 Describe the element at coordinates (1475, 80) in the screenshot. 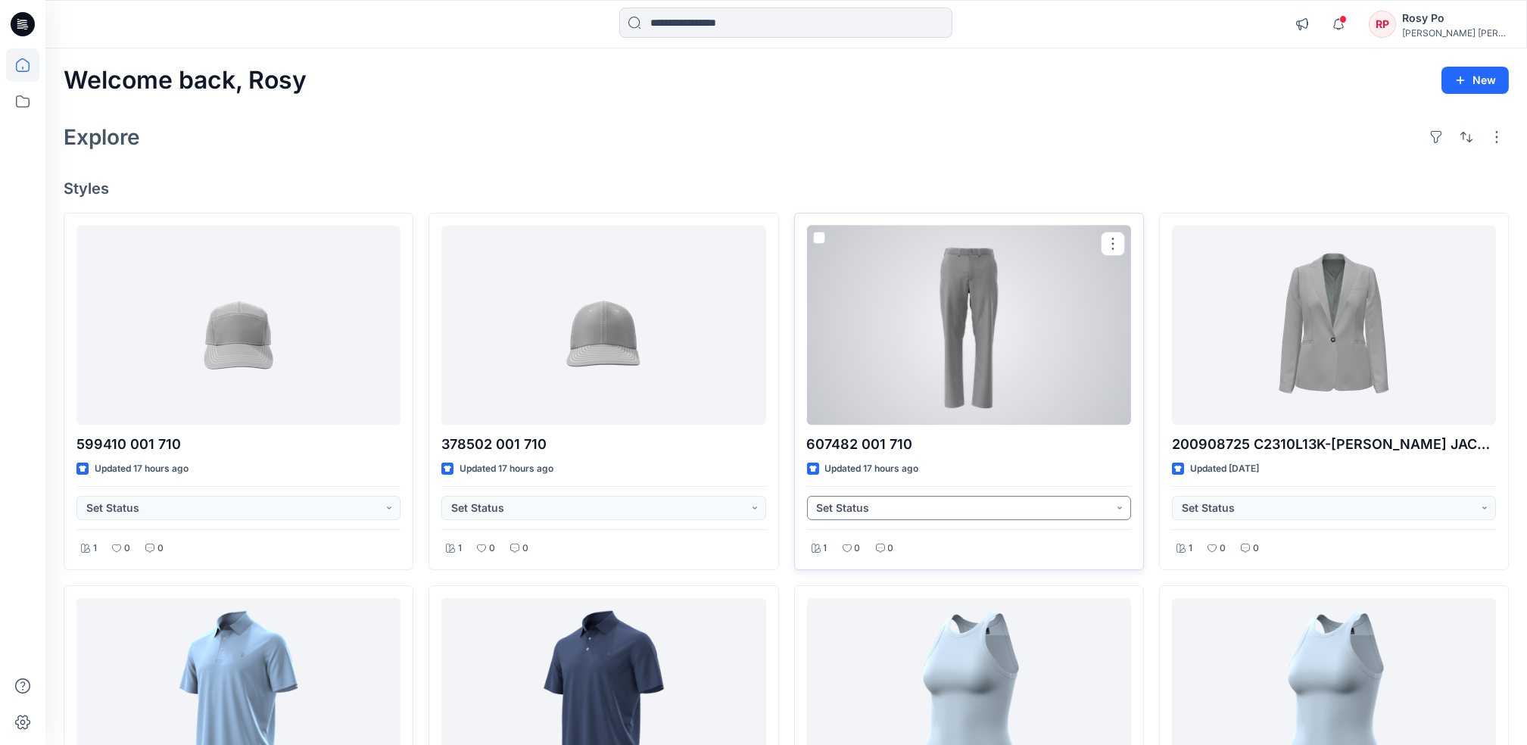

I see `button: New` at that location.